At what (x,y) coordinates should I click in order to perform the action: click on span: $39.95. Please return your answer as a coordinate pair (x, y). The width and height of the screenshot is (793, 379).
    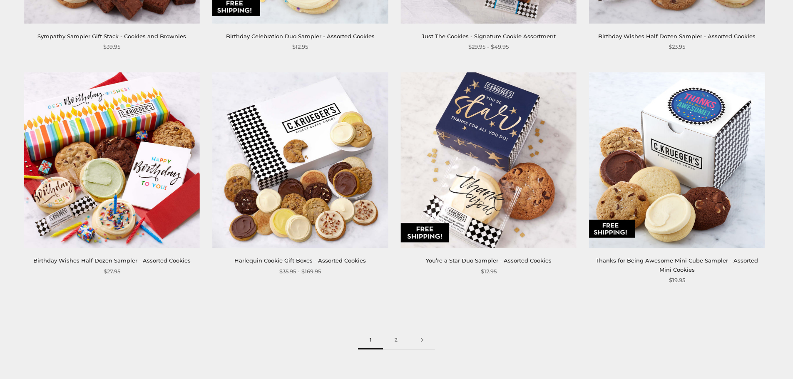
    Looking at the image, I should click on (112, 47).